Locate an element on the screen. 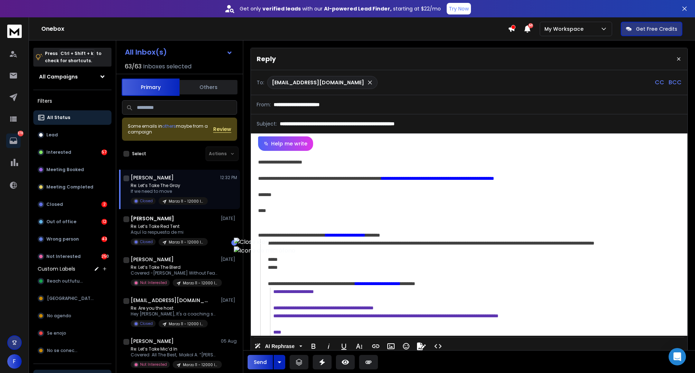 The height and width of the screenshot is (373, 695). strong: AI-powered Lead Finder, is located at coordinates (358, 9).